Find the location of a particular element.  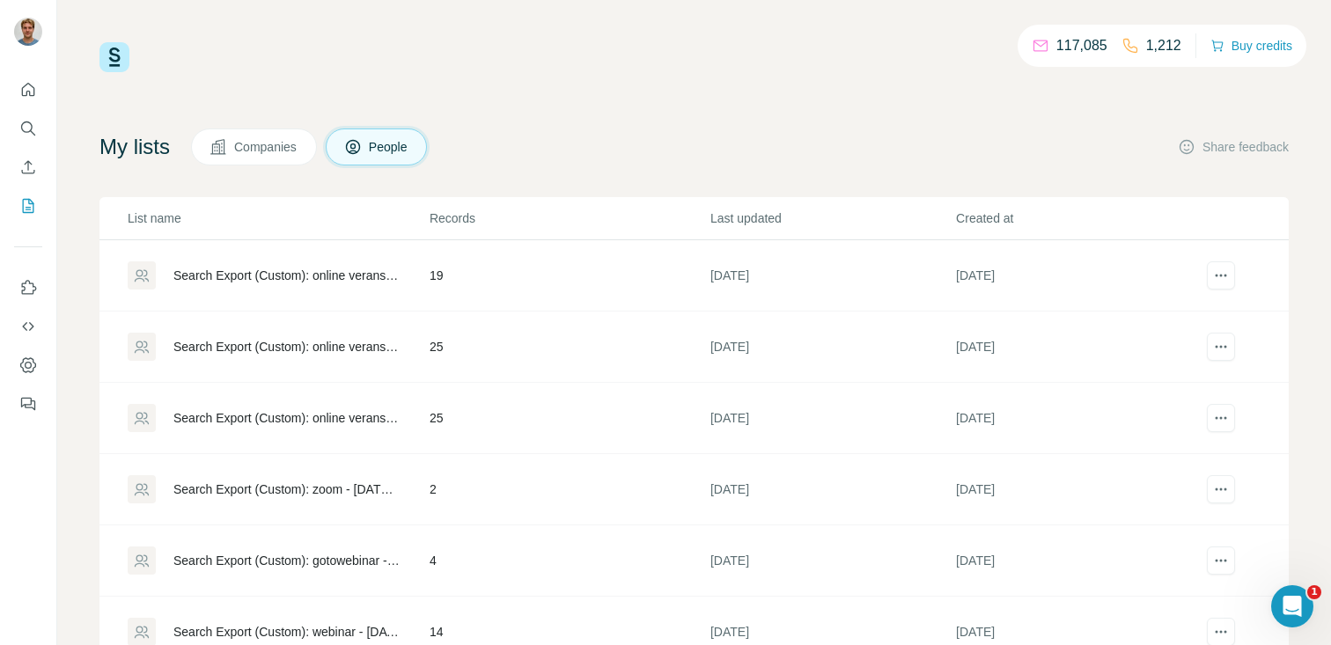

td: 2 is located at coordinates (569, 490).